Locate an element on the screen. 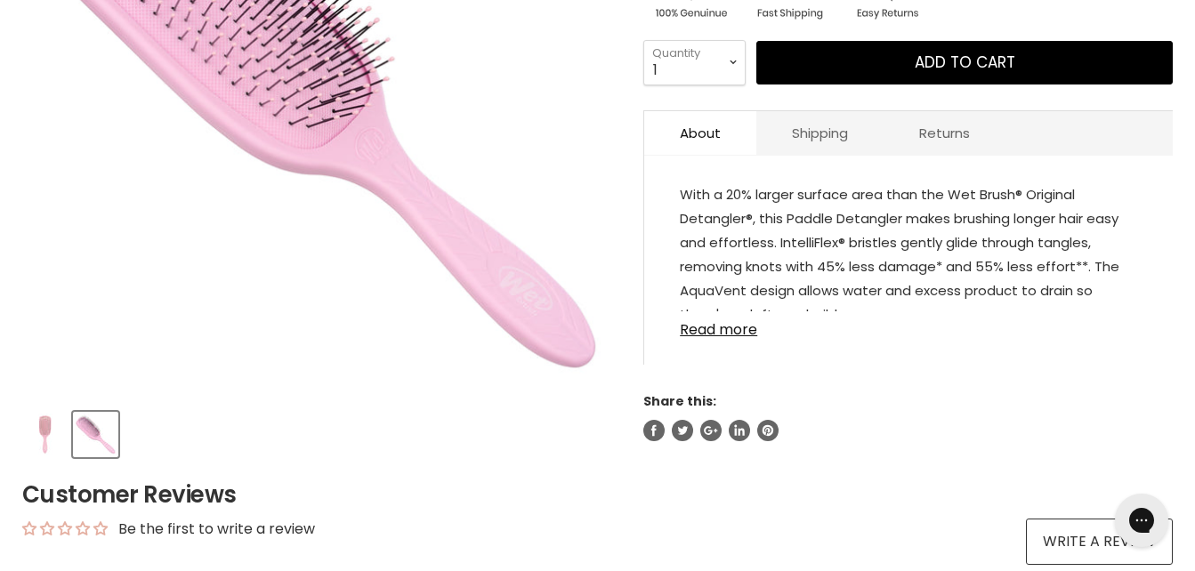  div: Average rating is 0.00 stars is located at coordinates (65, 529).